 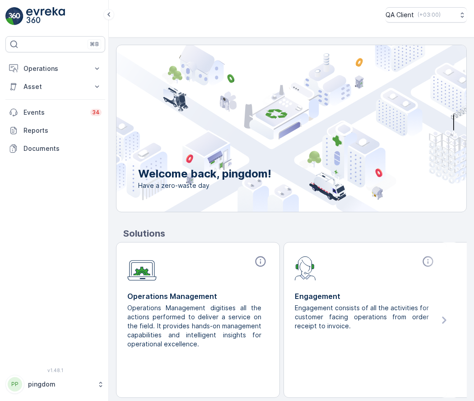 What do you see at coordinates (55, 69) in the screenshot?
I see `p: Operations` at bounding box center [55, 69].